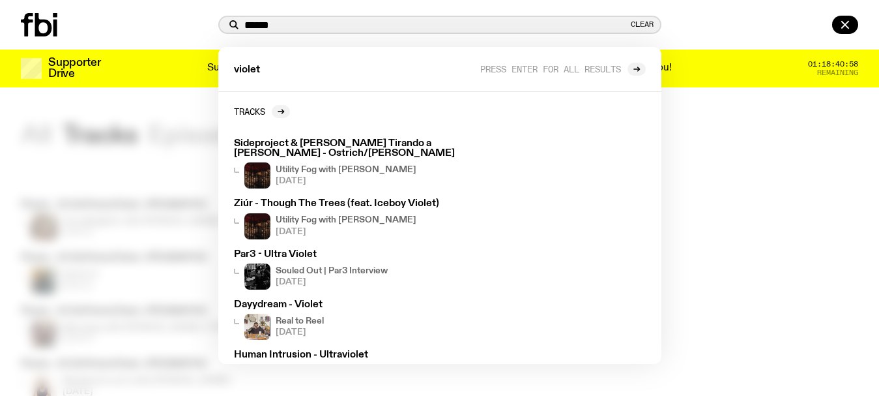 The width and height of the screenshot is (879, 396). Describe the element at coordinates (250, 111) in the screenshot. I see `h2: Tracks` at that location.